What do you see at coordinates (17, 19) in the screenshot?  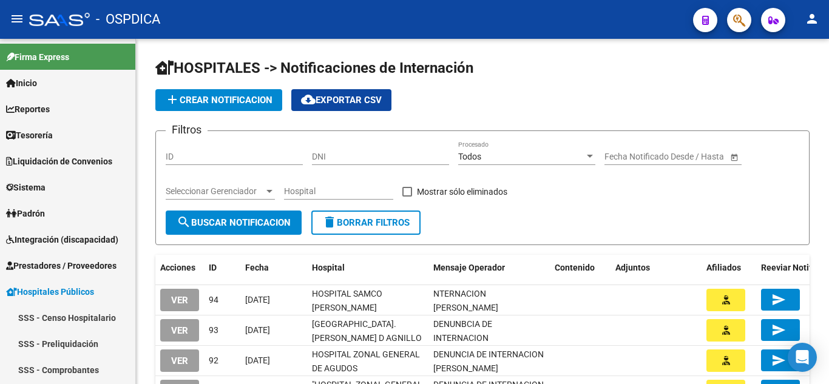 I see `mat-icon: menu` at bounding box center [17, 19].